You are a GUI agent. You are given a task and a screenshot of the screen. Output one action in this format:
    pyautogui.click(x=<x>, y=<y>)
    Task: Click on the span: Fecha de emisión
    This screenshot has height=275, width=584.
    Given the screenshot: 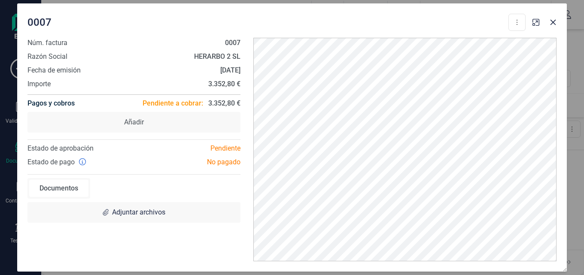 What is the action you would take?
    pyautogui.click(x=54, y=70)
    